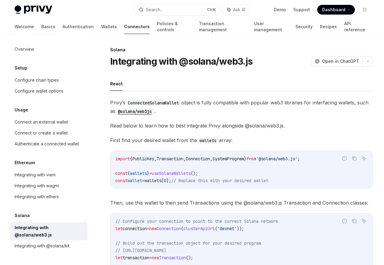 The image size is (384, 265). Describe the element at coordinates (123, 159) in the screenshot. I see `span: import` at that location.